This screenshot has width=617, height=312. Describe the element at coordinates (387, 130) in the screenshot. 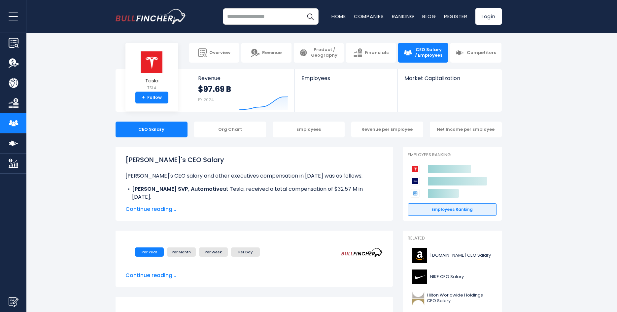

I see `div: Revenue per Employee` at that location.